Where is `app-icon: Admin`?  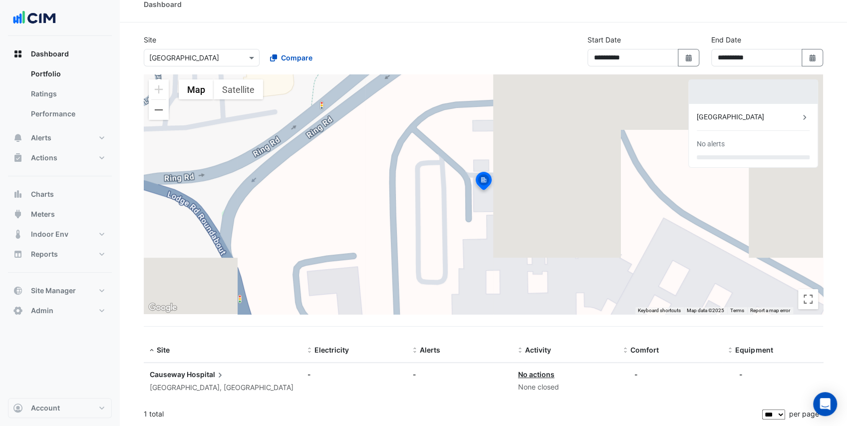
app-icon: Admin is located at coordinates (18, 310).